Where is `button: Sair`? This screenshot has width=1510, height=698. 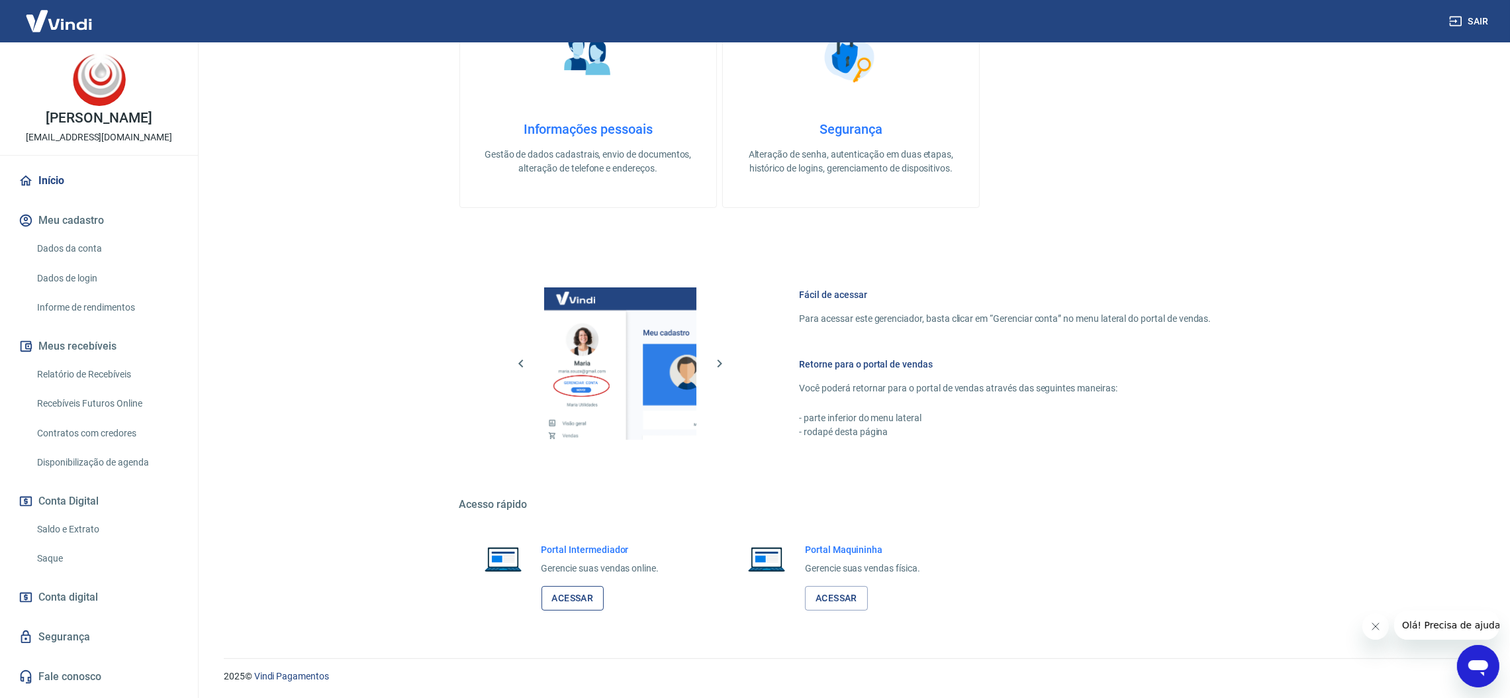
button: Sair is located at coordinates (1471, 21).